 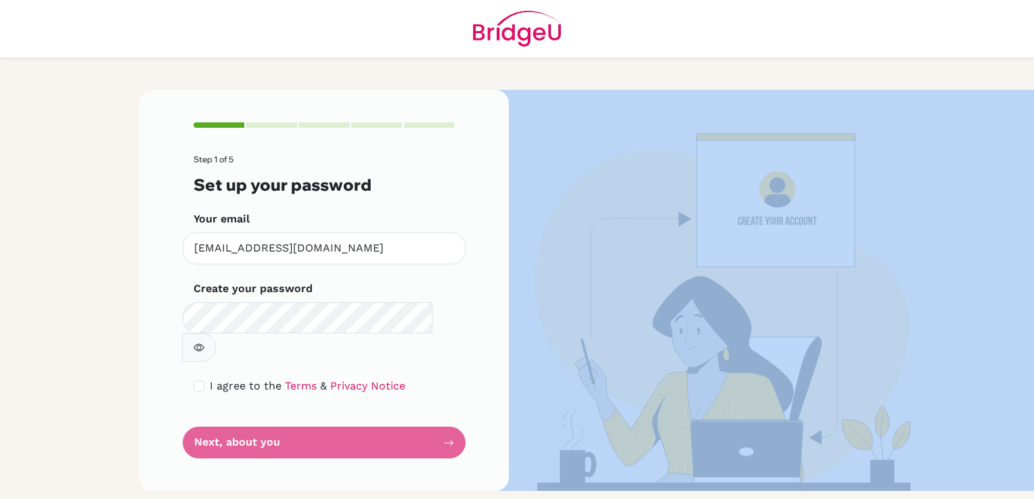 What do you see at coordinates (221, 219) in the screenshot?
I see `label: Your email` at bounding box center [221, 219].